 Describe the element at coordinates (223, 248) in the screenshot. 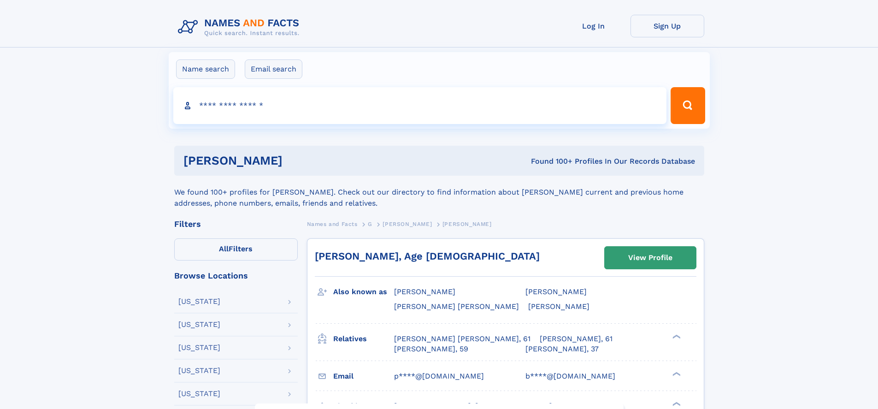

I see `span: All` at that location.